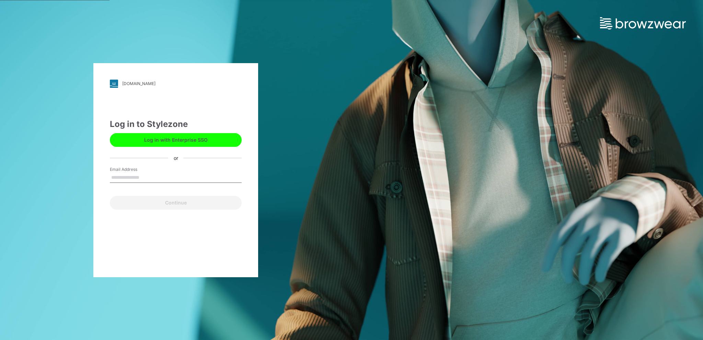 The height and width of the screenshot is (340, 703). What do you see at coordinates (176, 158) in the screenshot?
I see `div: or` at bounding box center [176, 158].